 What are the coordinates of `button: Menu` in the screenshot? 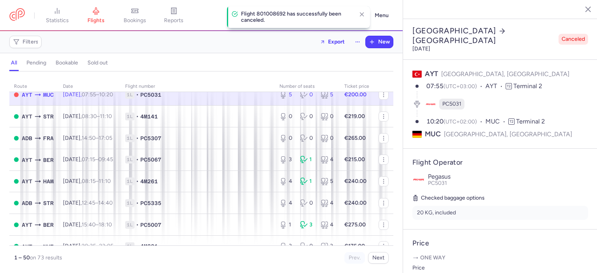 It's located at (382, 16).